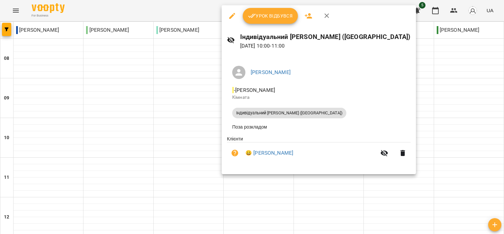 The image size is (504, 234). Describe the element at coordinates (319, 127) in the screenshot. I see `li: Поза розкладом` at that location.